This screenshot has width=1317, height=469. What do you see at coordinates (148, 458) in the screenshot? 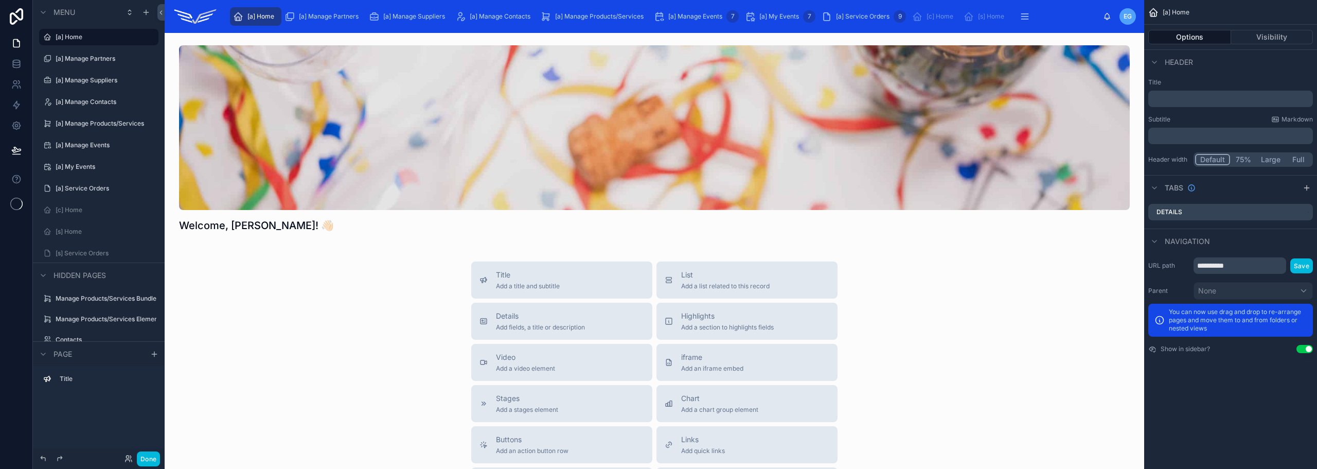
I see `button: Done` at bounding box center [148, 458].